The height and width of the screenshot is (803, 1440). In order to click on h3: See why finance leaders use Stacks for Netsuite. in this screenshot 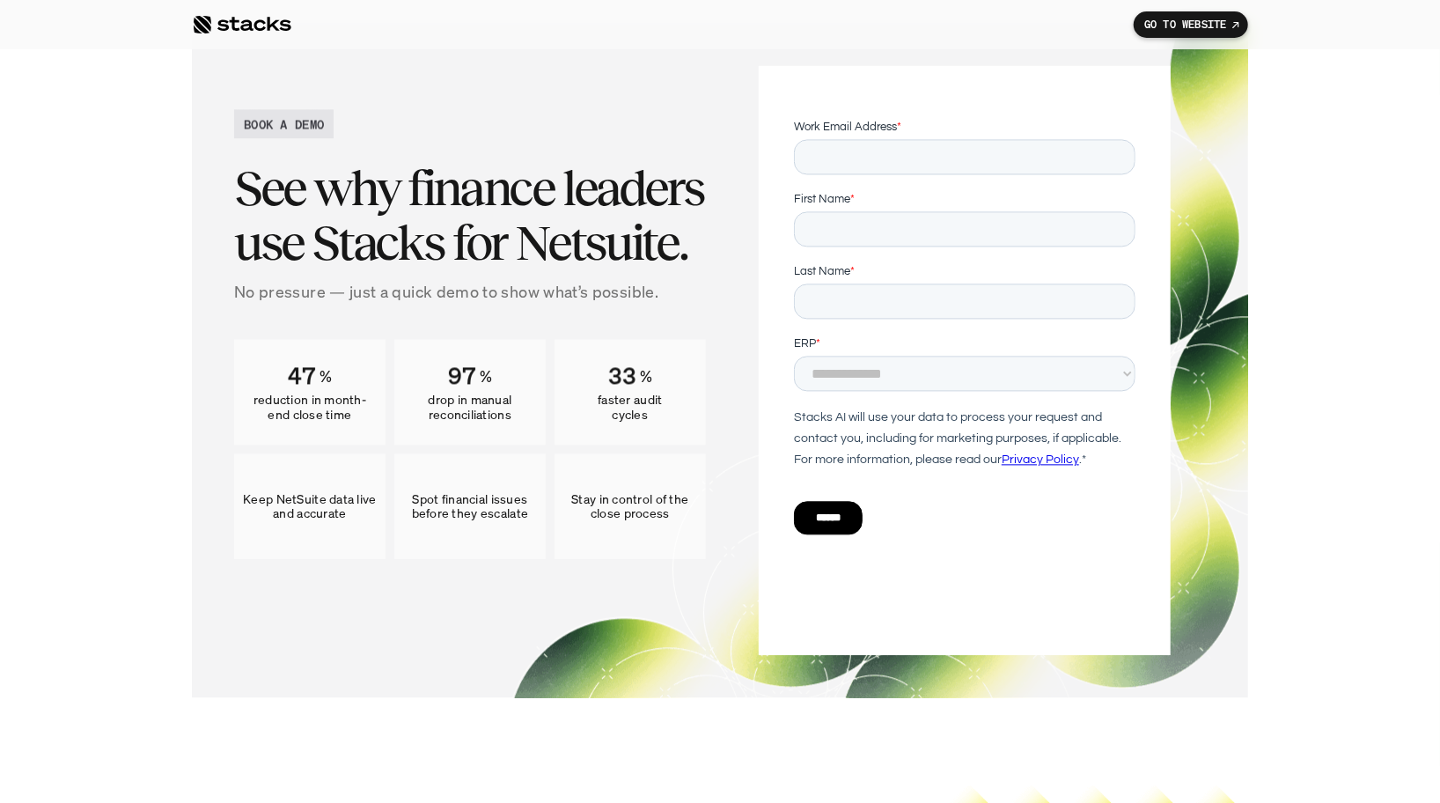, I will do `click(470, 215)`.